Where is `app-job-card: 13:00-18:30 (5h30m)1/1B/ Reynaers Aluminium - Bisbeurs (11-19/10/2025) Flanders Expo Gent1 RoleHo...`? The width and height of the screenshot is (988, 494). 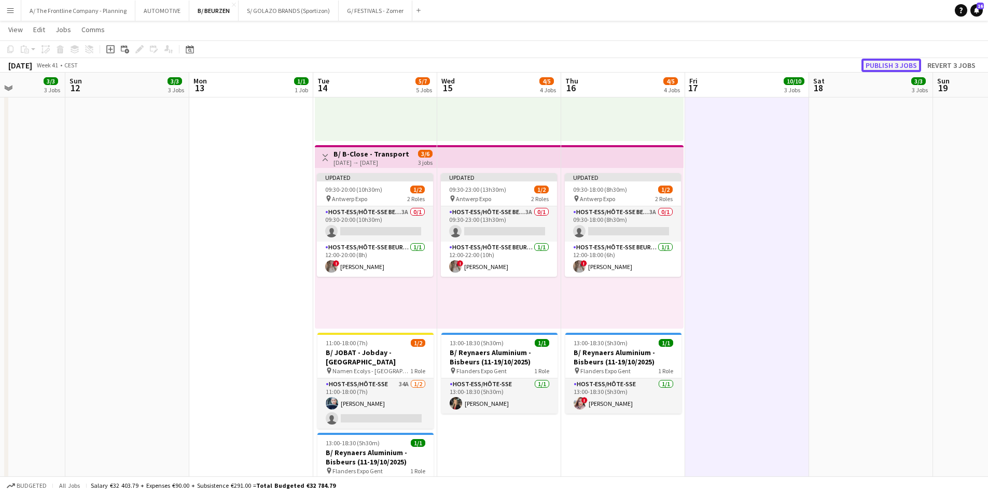 app-job-card: 13:00-18:30 (5h30m)1/1B/ Reynaers Aluminium - Bisbeurs (11-19/10/2025) Flanders Expo Gent1 RoleHo... is located at coordinates (624, 374).